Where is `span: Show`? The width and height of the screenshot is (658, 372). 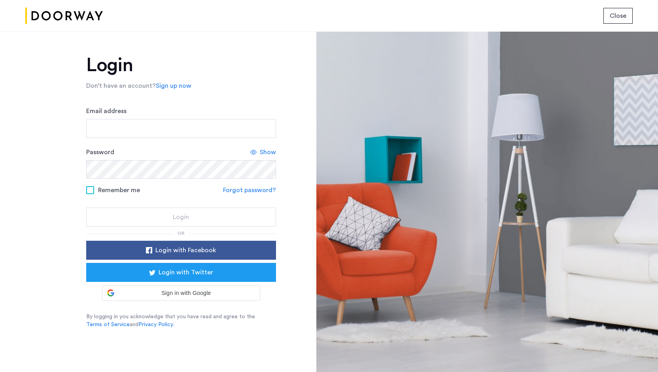 span: Show is located at coordinates (268, 152).